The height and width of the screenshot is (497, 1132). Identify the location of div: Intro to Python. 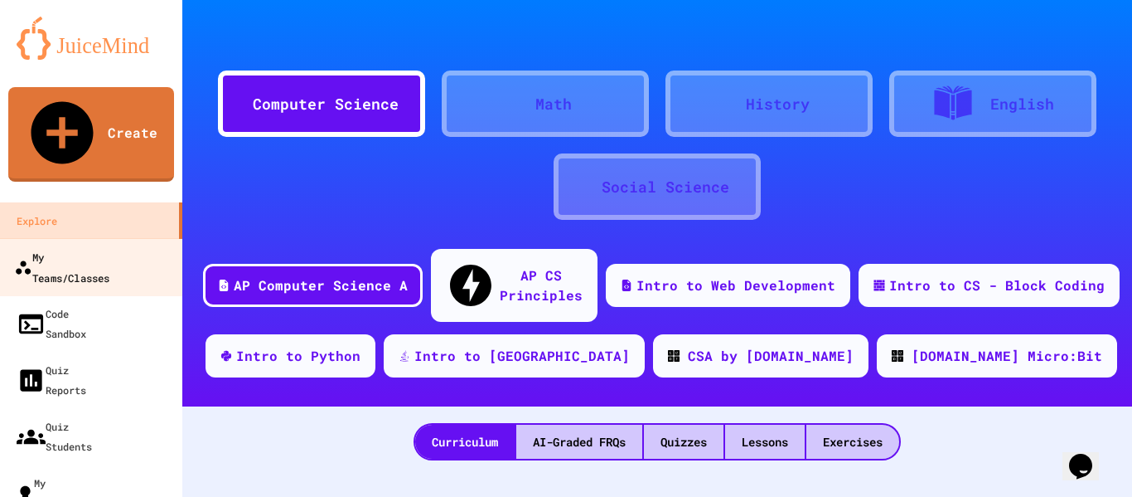
(298, 356).